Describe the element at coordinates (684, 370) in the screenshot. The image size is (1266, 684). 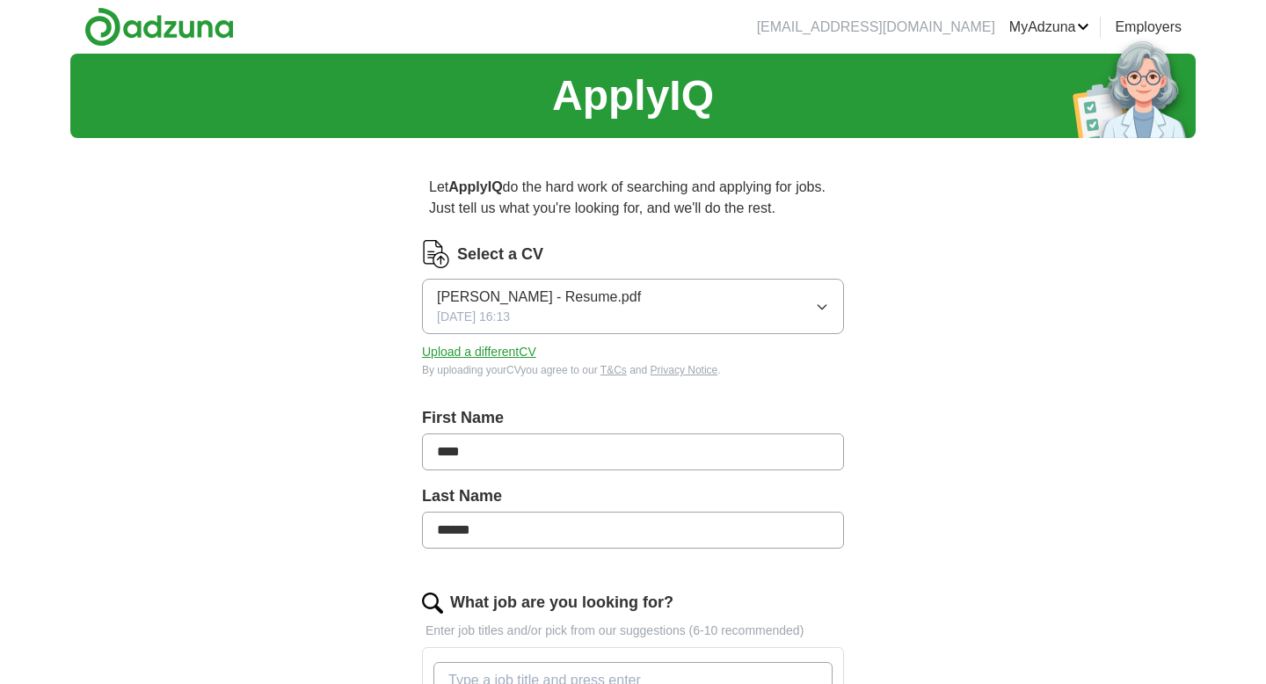
I see `a: Privacy Notice` at that location.